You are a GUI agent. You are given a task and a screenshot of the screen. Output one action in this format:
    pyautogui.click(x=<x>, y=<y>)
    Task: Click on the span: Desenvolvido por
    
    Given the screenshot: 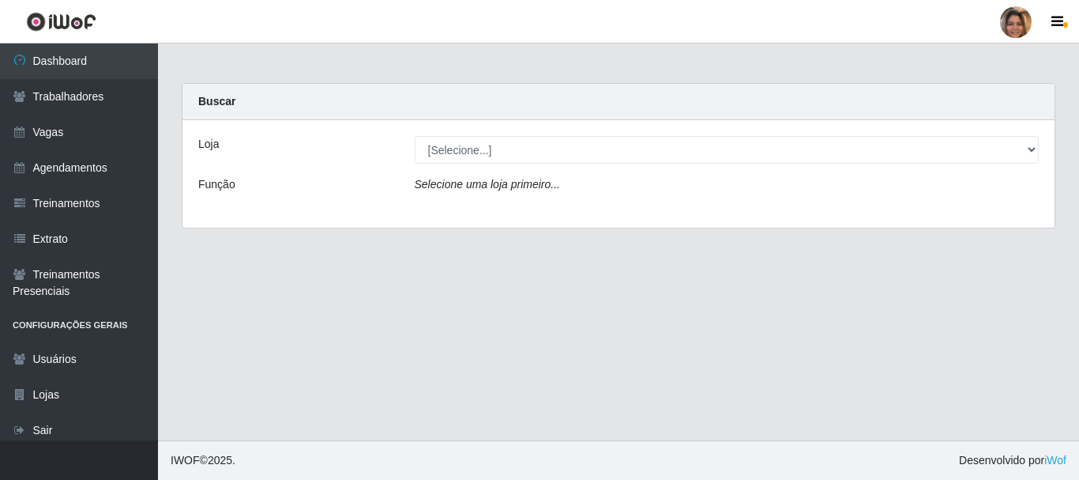 What is the action you would take?
    pyautogui.click(x=1013, y=460)
    